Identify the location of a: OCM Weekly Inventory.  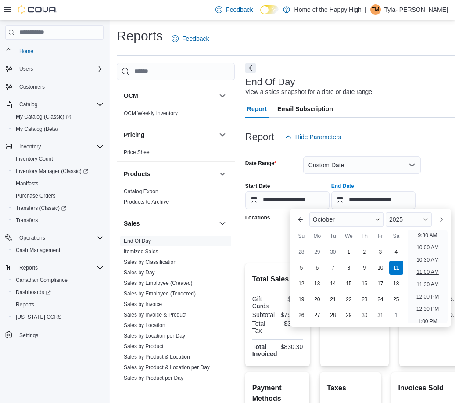
(151, 113).